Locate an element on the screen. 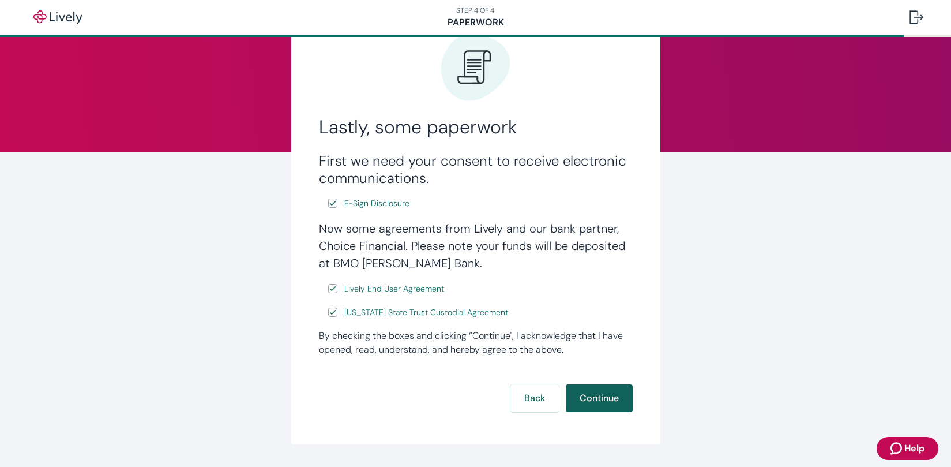  h2: Lastly, some paperwork is located at coordinates (476, 127).